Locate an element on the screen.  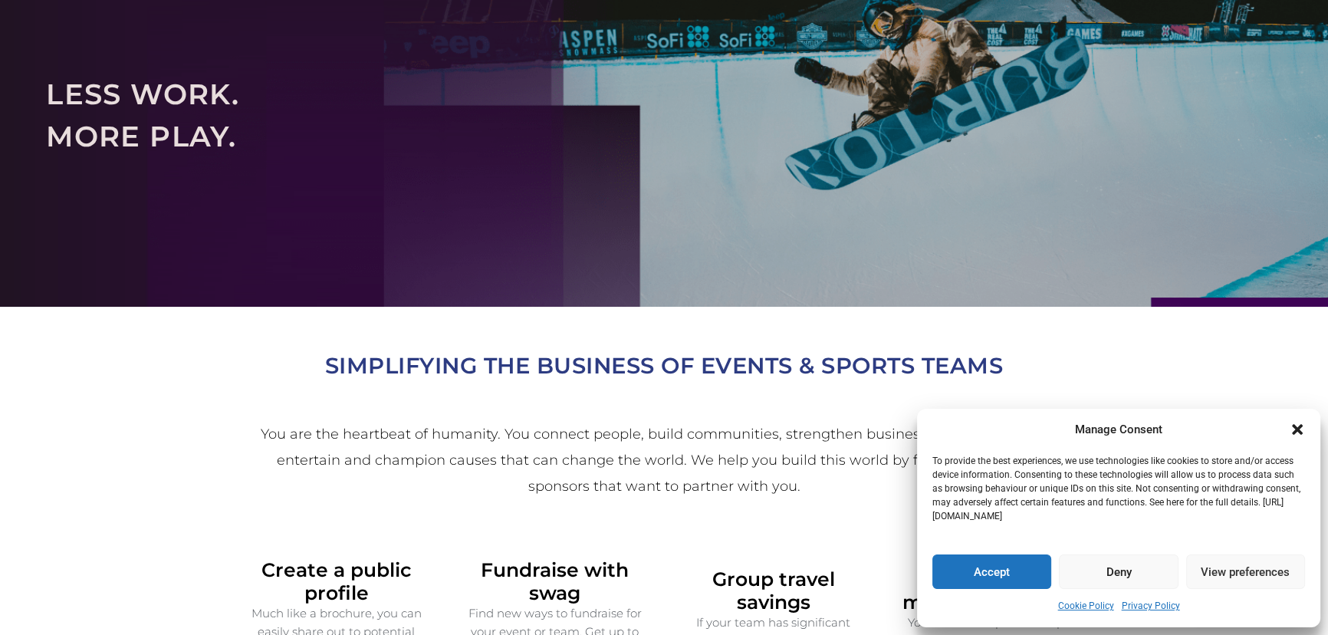
h2: You are the heartbeat of humanity. You connect people, build communities, strengthen business eco... is located at coordinates (664, 460).